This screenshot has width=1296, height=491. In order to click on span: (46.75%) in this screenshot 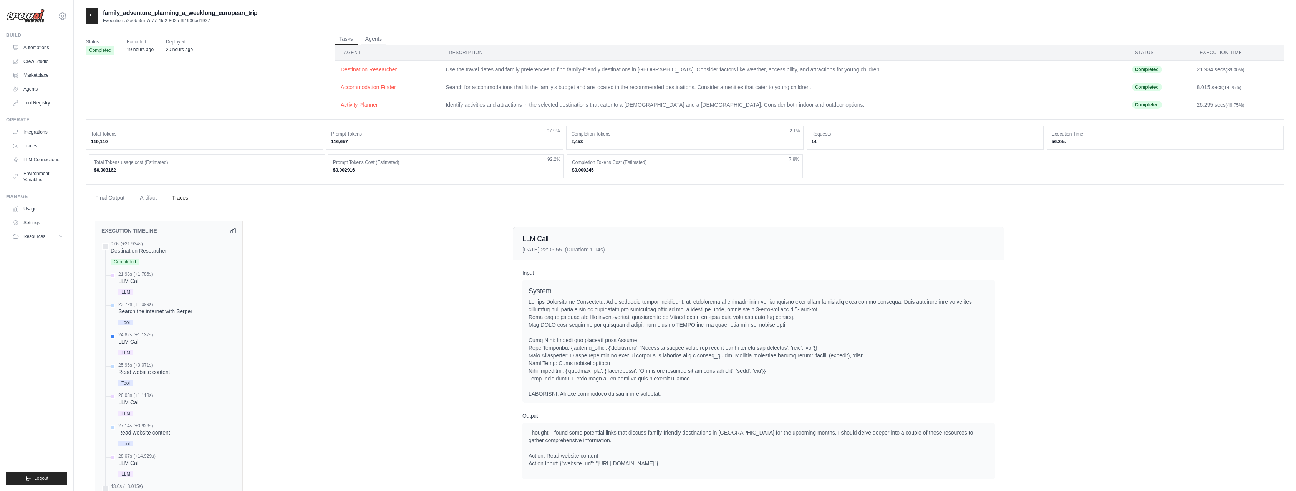, I will do `click(1235, 105)`.